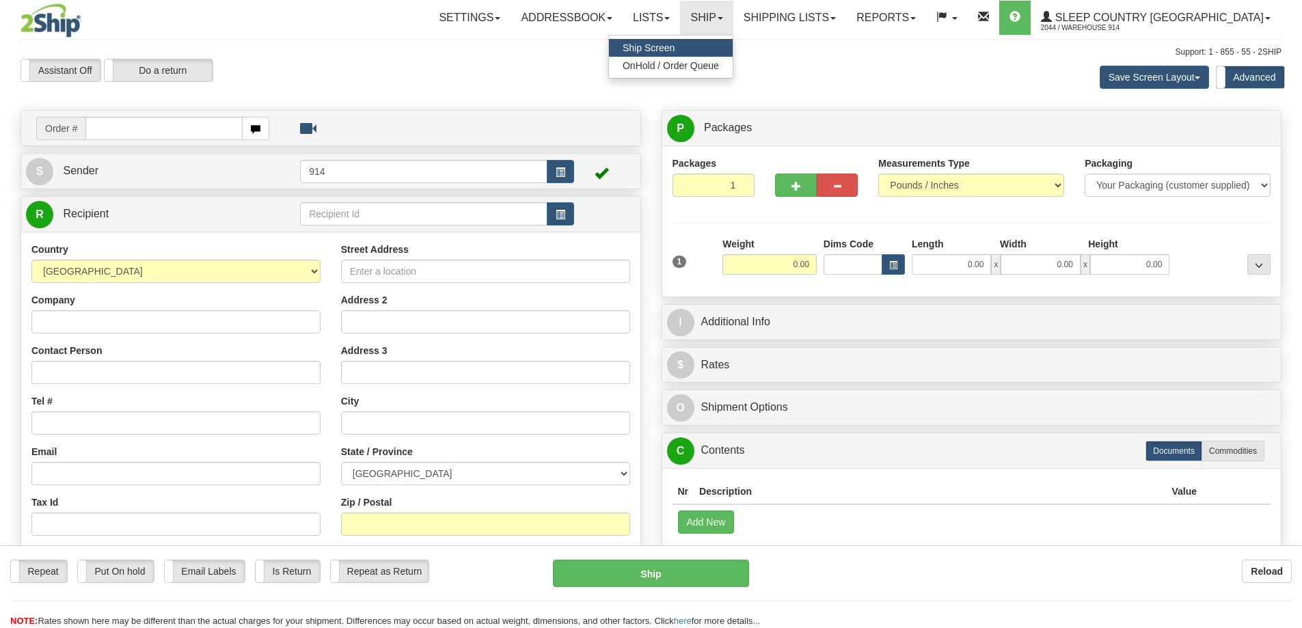  I want to click on label: Put On hold, so click(115, 571).